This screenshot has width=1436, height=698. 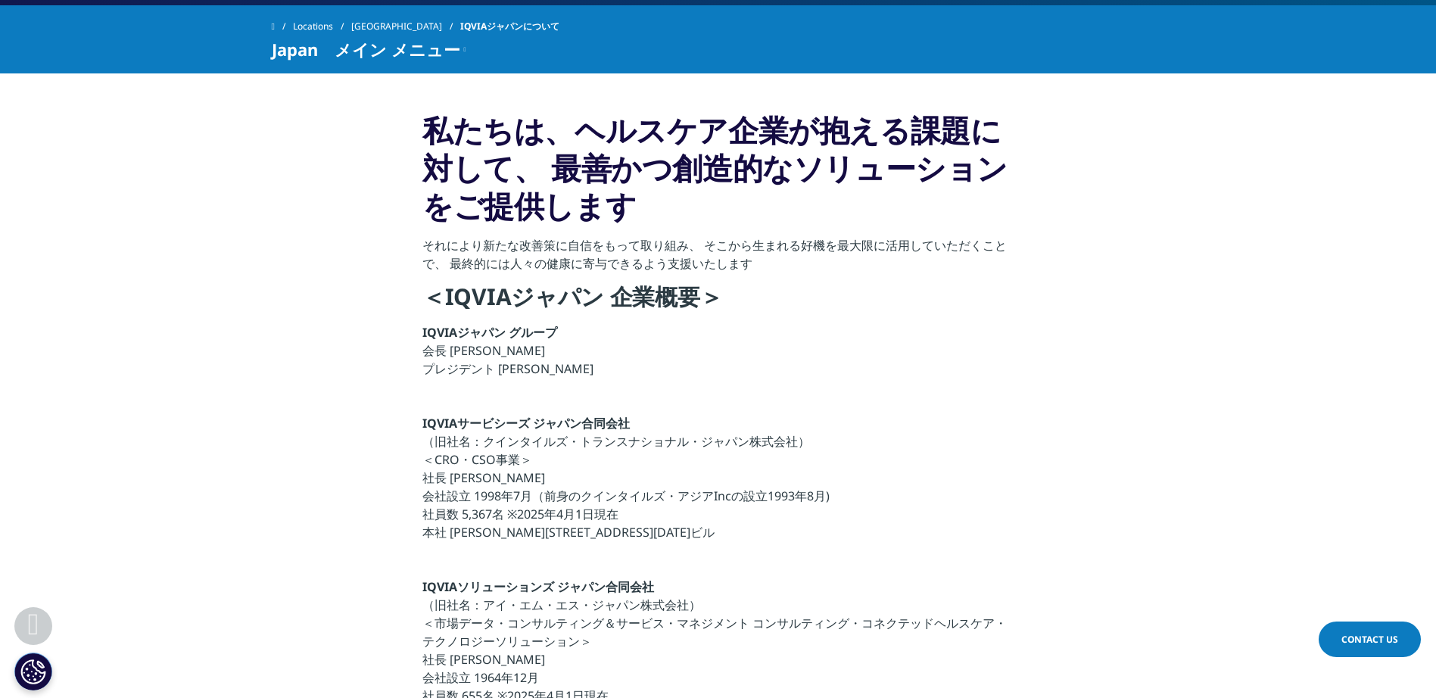 What do you see at coordinates (718, 173) in the screenshot?
I see `h3: 私たちは、ヘルスケア企業が抱える課題に対して、 最善かつ創造的なソリューションをご提供します` at bounding box center [718, 173].